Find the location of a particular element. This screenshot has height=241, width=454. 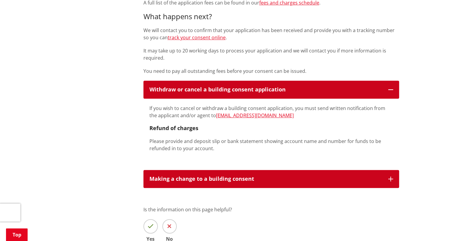

p: Please provide and deposit slip or bank statement showing account name and number for funds to be... is located at coordinates (271, 145).